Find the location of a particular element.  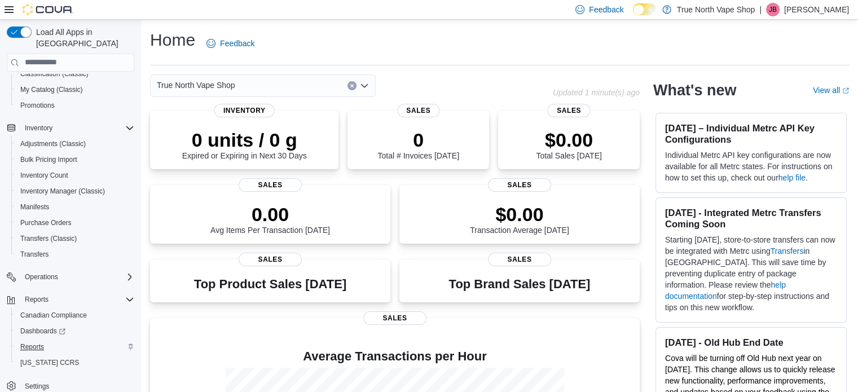

span: Settings is located at coordinates (37, 386).